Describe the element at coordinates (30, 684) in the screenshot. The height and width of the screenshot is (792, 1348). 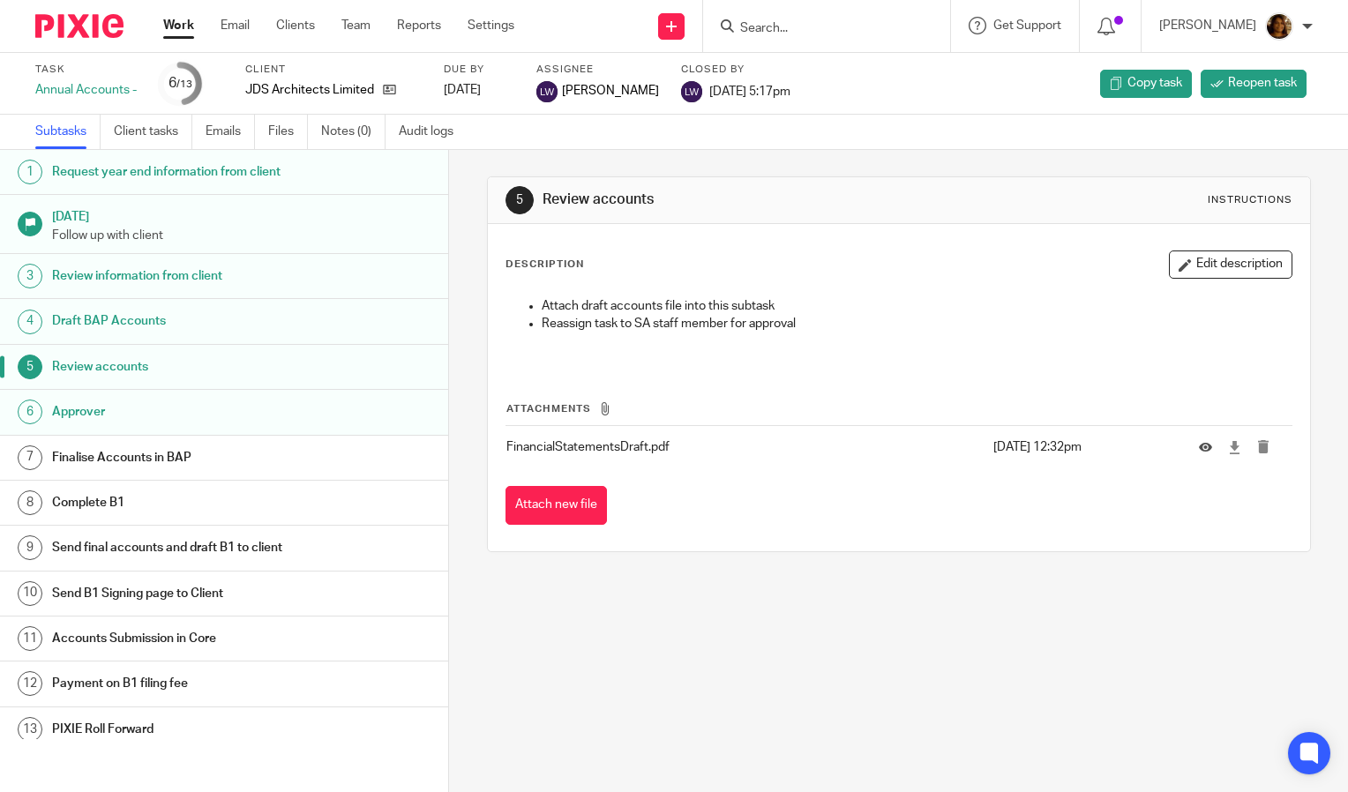
I see `div: 12` at that location.